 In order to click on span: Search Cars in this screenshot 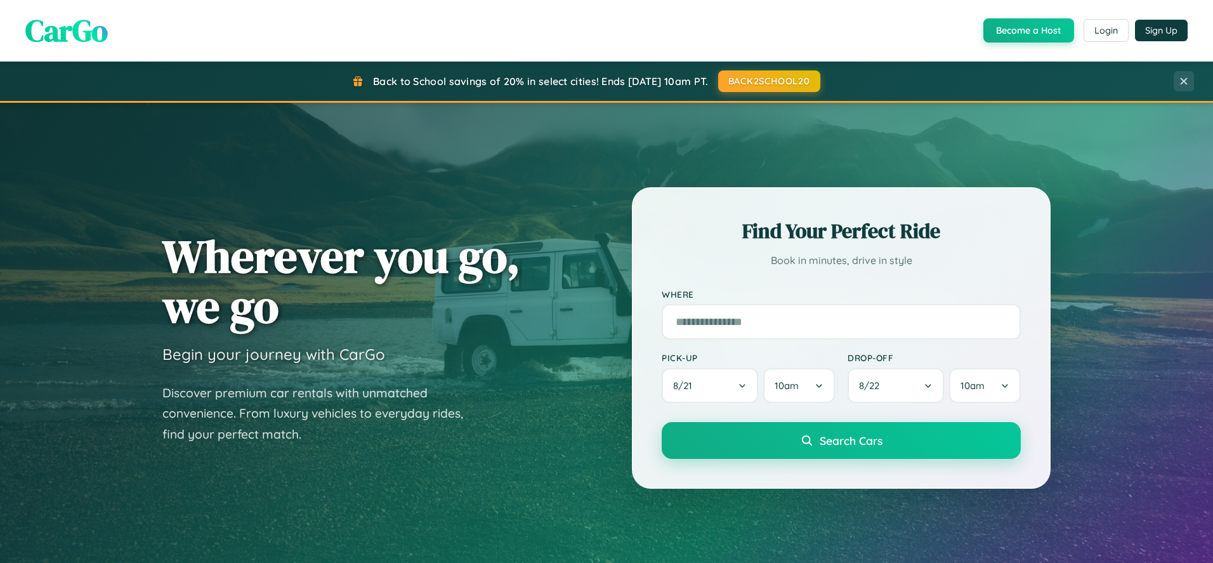, I will do `click(851, 440)`.